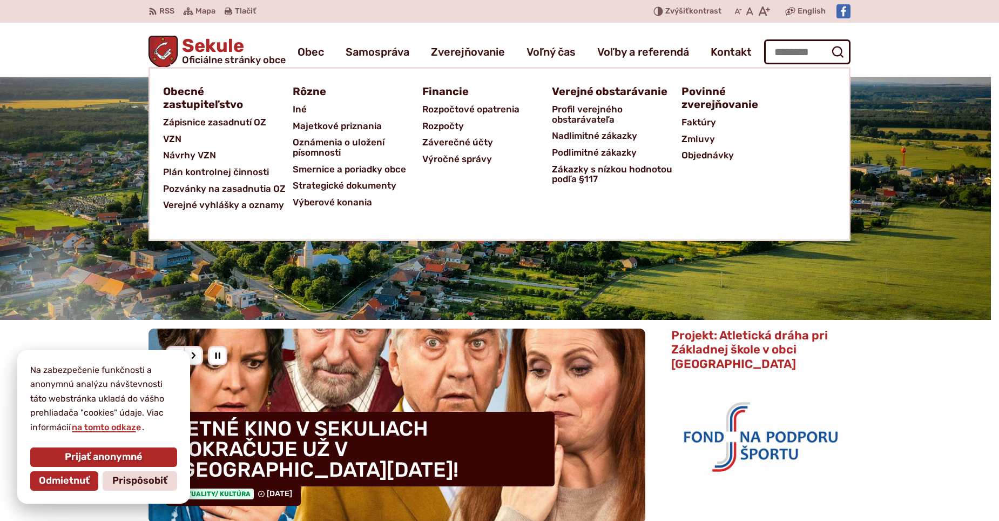 Image resolution: width=999 pixels, height=521 pixels. What do you see at coordinates (64, 481) in the screenshot?
I see `button: Odmietnuť` at bounding box center [64, 481].